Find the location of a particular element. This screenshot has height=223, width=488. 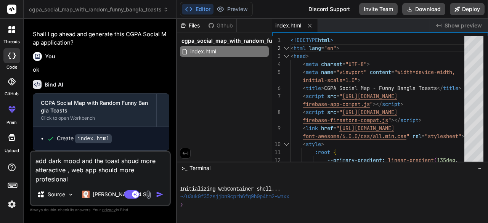

label: code is located at coordinates (12, 67).